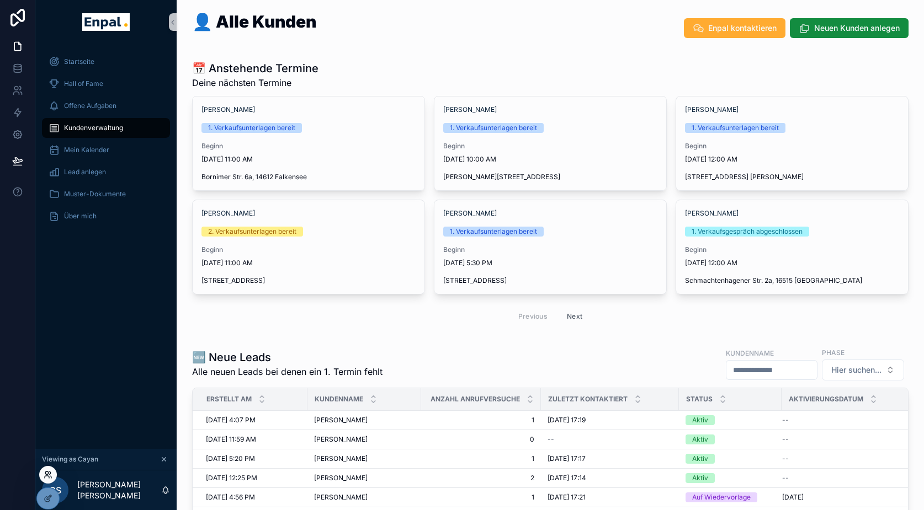  I want to click on span: Zuletzt kontaktiert, so click(588, 399).